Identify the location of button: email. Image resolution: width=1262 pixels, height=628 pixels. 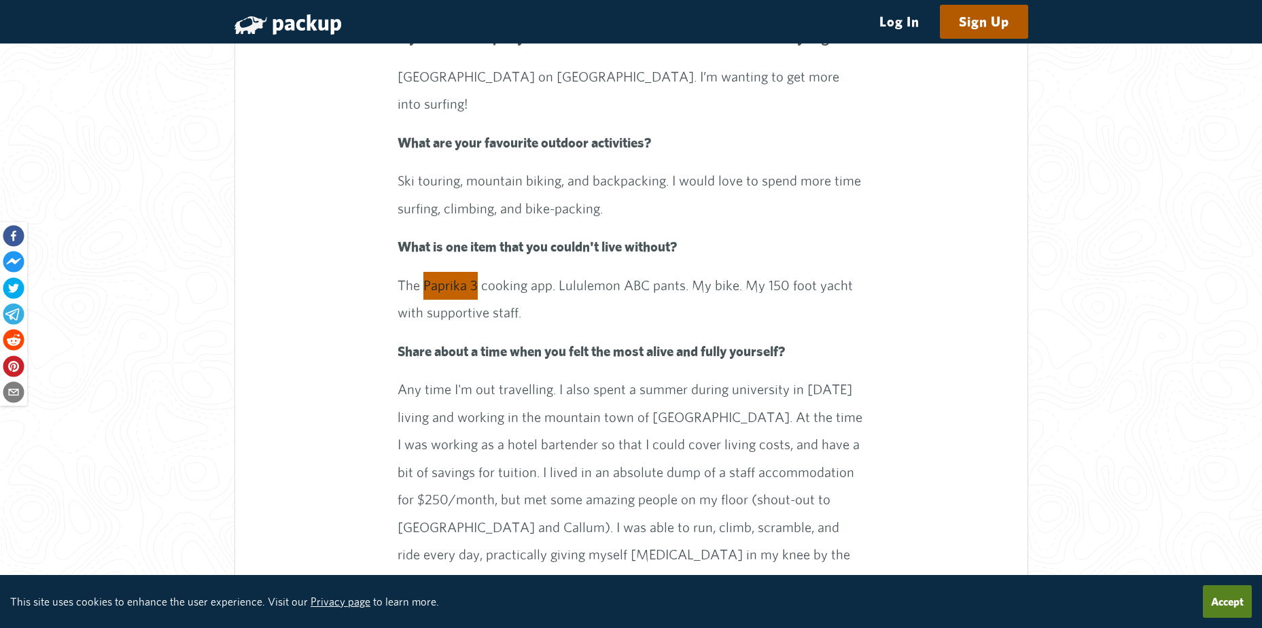
(14, 392).